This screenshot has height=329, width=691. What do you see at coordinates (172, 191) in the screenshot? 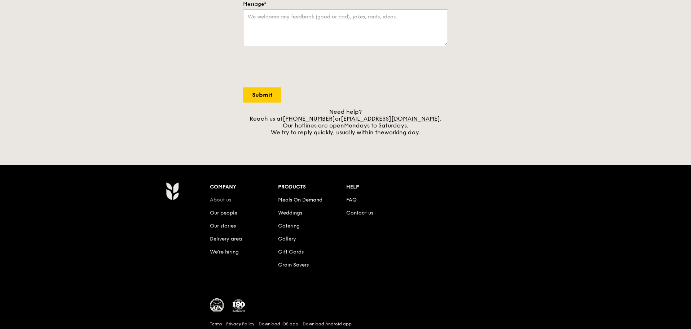
I see `img: Grain` at bounding box center [172, 191].